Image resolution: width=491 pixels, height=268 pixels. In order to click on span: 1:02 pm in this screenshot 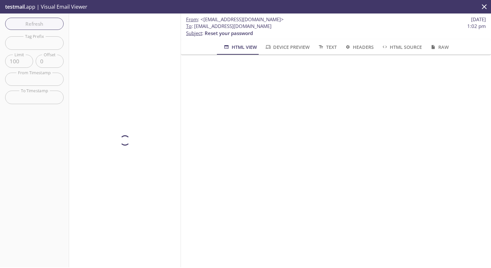, I will do `click(476, 26)`.